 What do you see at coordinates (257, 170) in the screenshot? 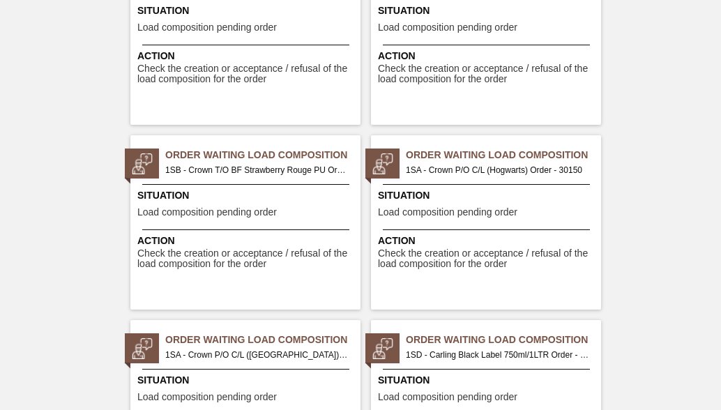
I see `span: 1SB - Crown T/O BF Strawberry Rouge PU Order - 30001` at bounding box center [257, 170].